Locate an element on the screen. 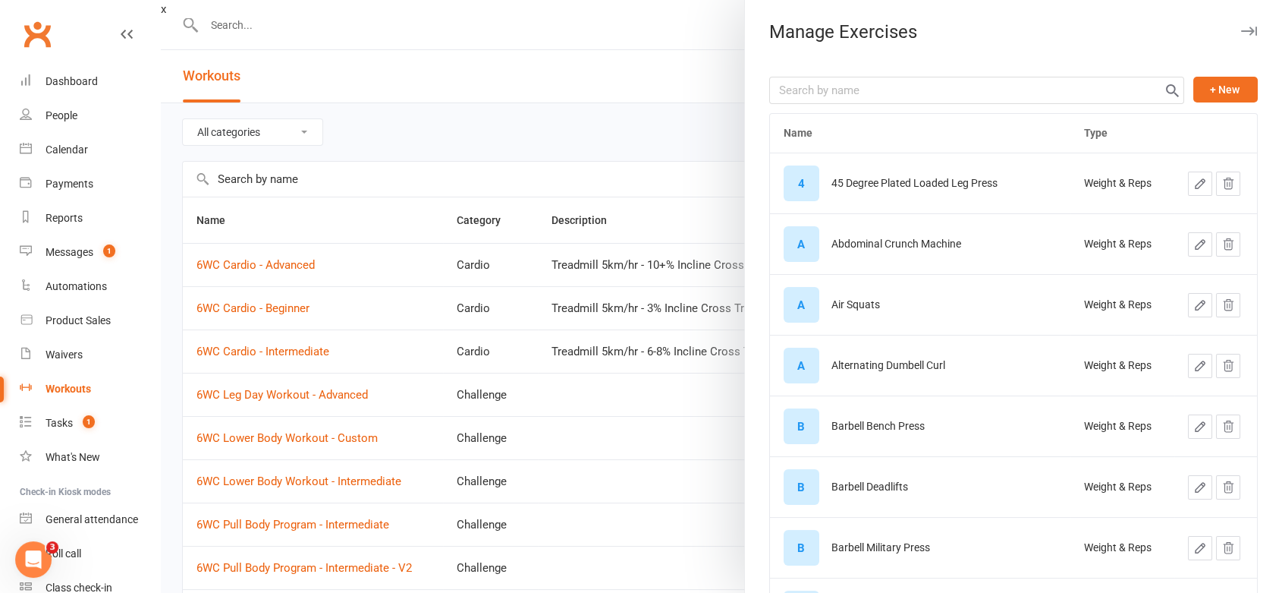 The width and height of the screenshot is (1282, 593). div: General attendance is located at coordinates (92, 519).